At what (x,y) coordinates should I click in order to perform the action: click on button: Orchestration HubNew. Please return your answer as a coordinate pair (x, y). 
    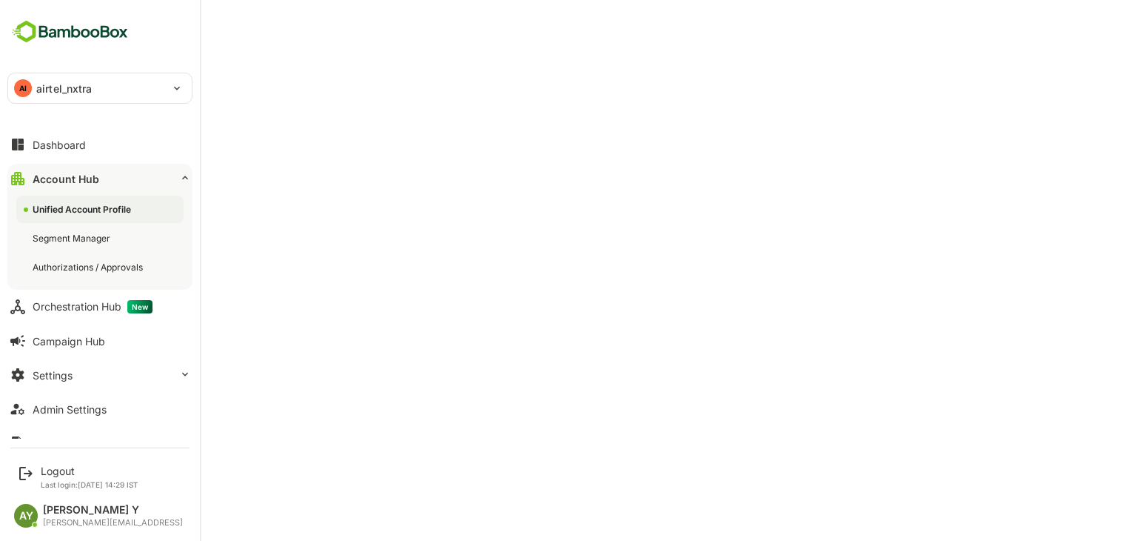
    Looking at the image, I should click on (100, 307).